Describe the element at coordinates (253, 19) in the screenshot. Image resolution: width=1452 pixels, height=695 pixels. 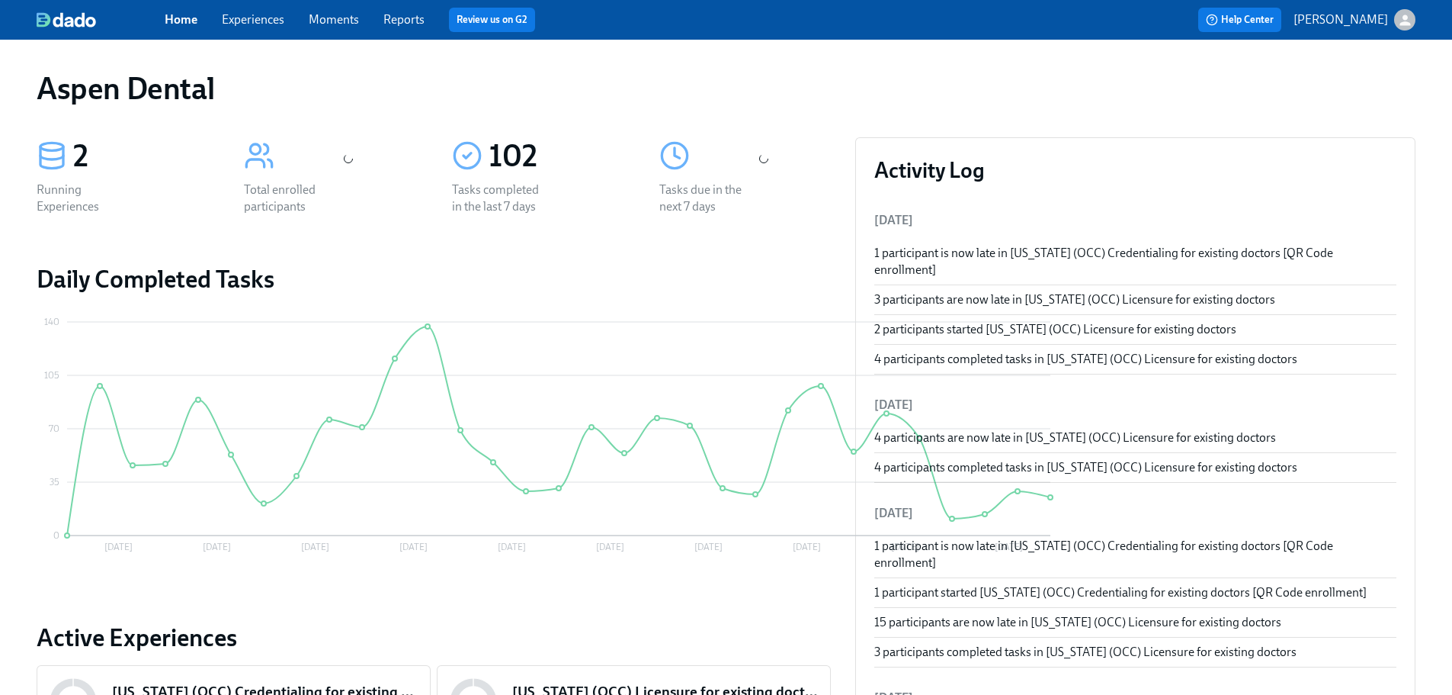
I see `a: Experiences` at that location.